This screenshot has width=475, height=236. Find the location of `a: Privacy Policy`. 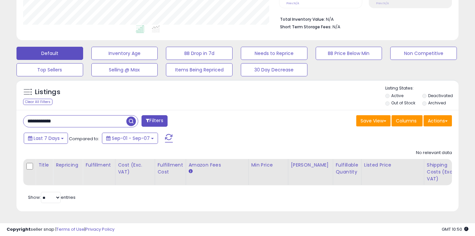

a: Privacy Policy is located at coordinates (100, 229).